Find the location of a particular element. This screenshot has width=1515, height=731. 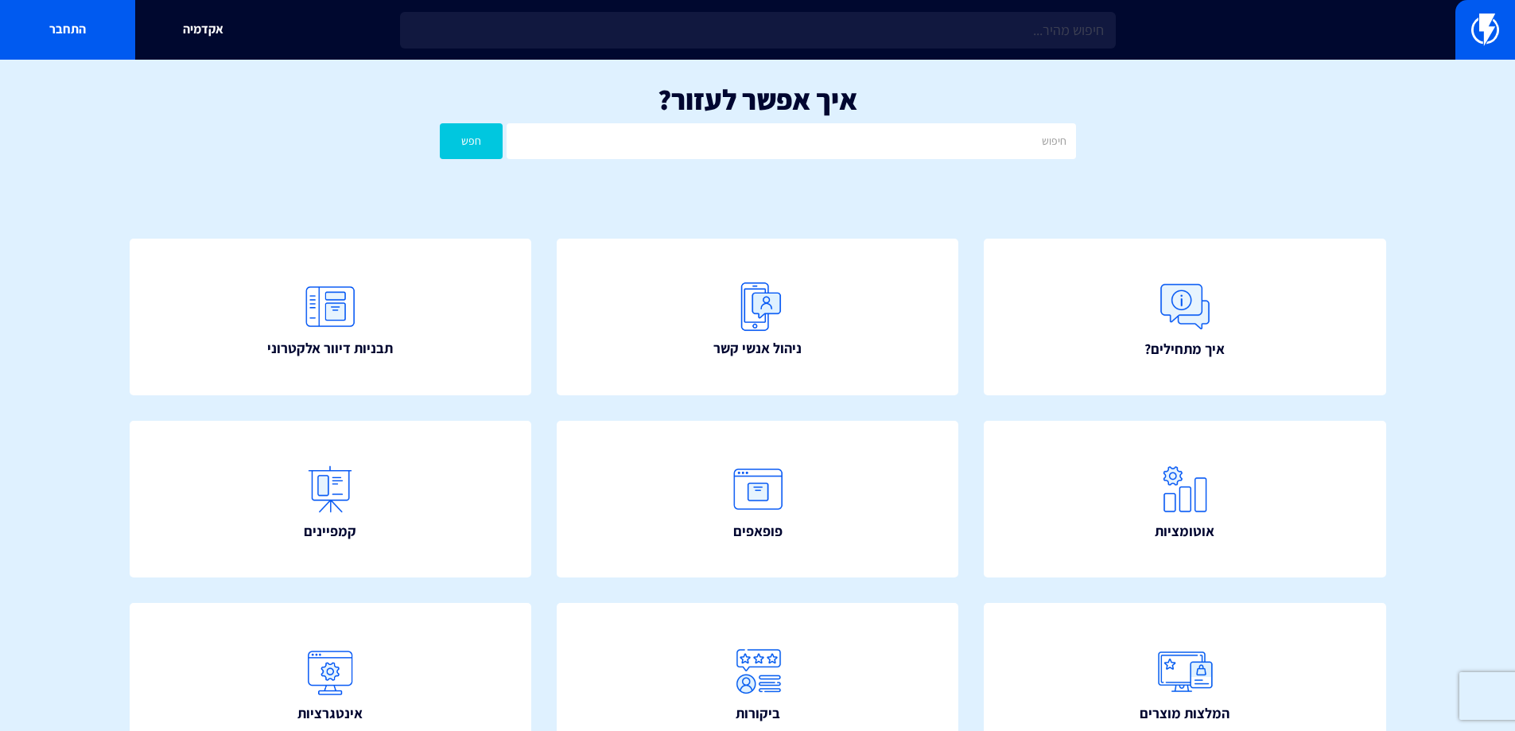

a: ניהול אנשי קשר is located at coordinates (758, 317).